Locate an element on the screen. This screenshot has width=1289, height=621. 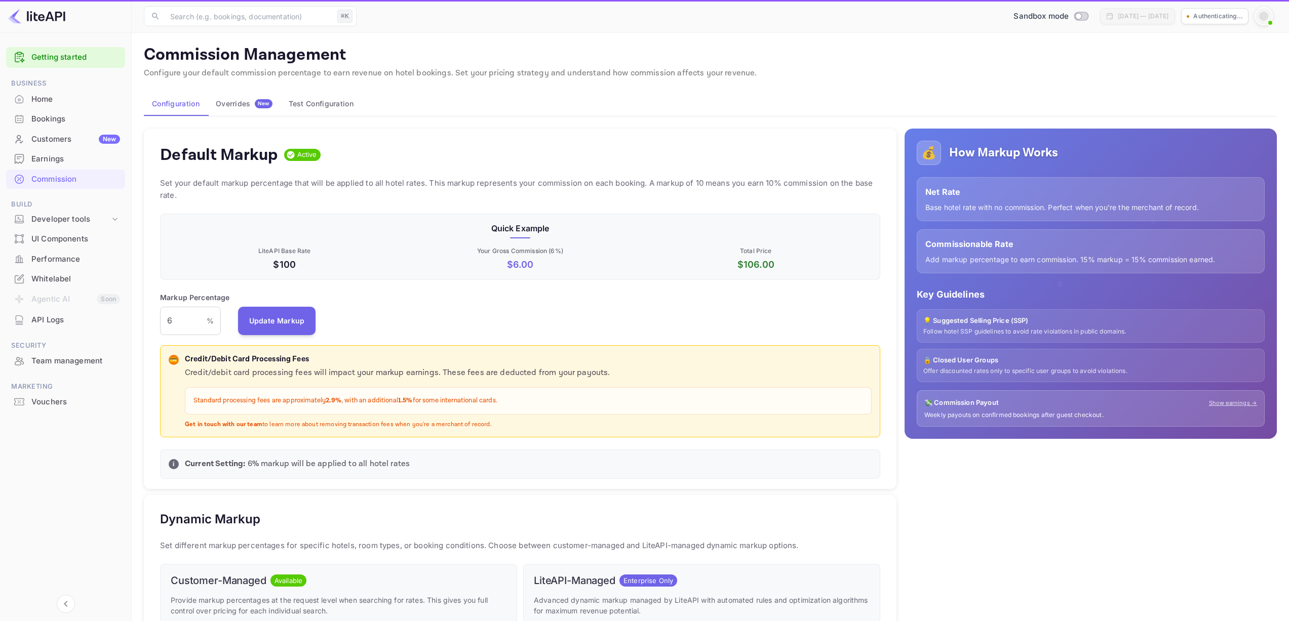
strong: Current Setting: is located at coordinates (215, 464).